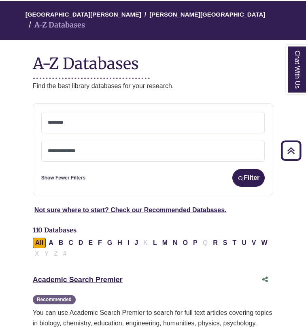 This screenshot has width=306, height=329. Describe the element at coordinates (110, 243) in the screenshot. I see `button: Filter Results G` at that location.